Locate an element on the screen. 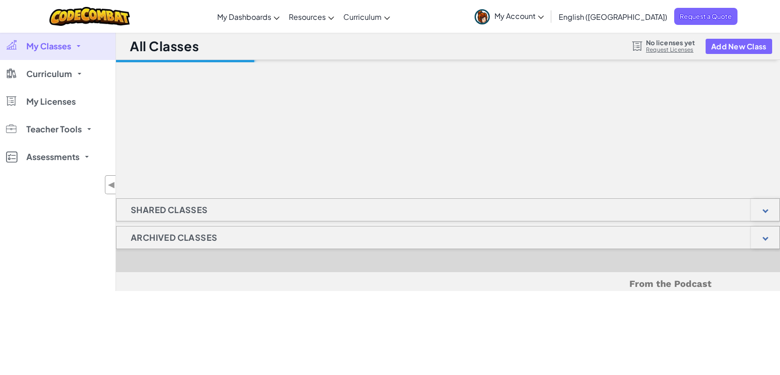  a: Curriculum is located at coordinates (366, 17).